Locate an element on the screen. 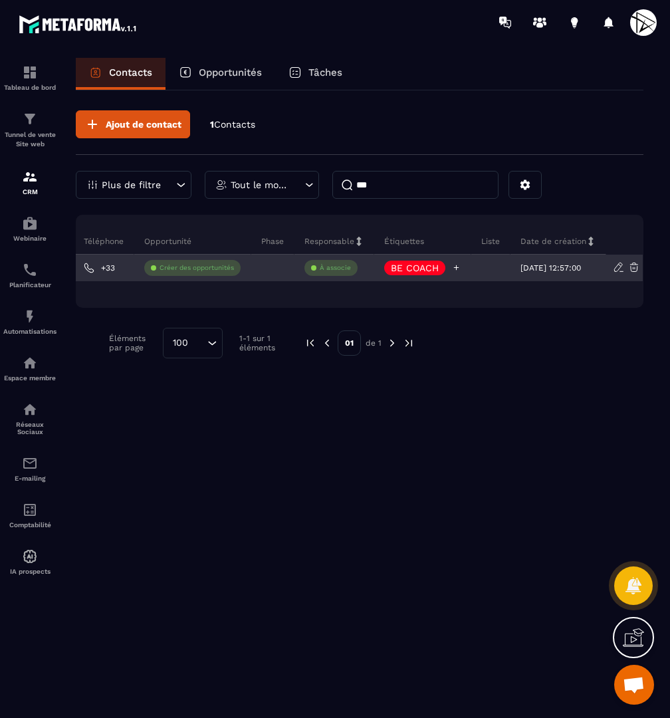  p: Planificateur is located at coordinates (30, 284).